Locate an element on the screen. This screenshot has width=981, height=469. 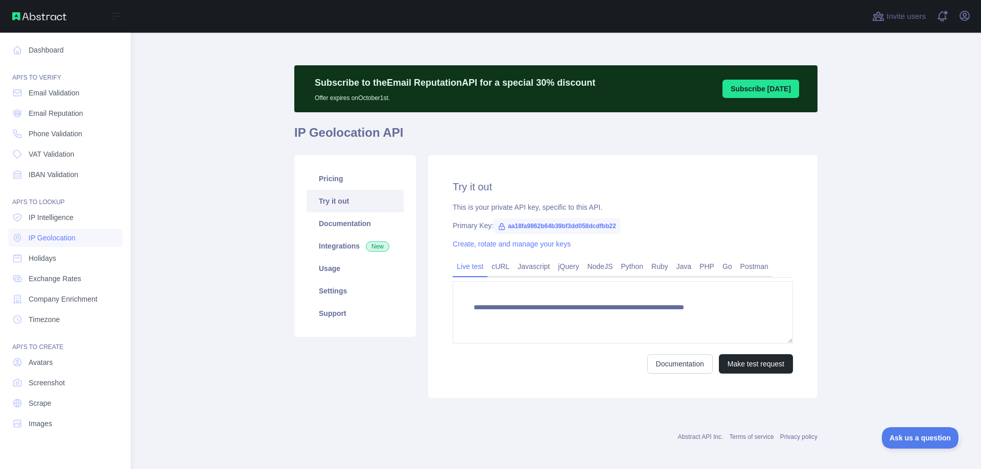
a: Email Validation is located at coordinates (65, 93).